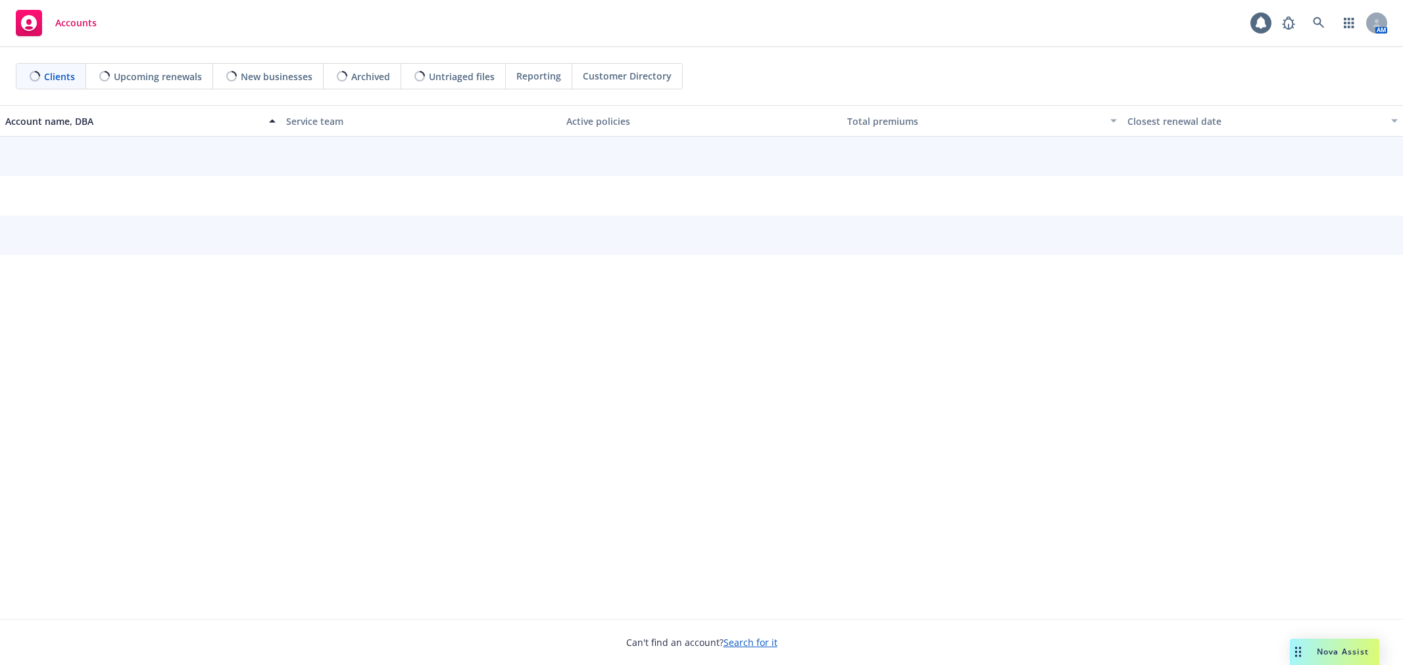 This screenshot has height=665, width=1403. Describe the element at coordinates (1288, 23) in the screenshot. I see `a: Report a Bug` at that location.